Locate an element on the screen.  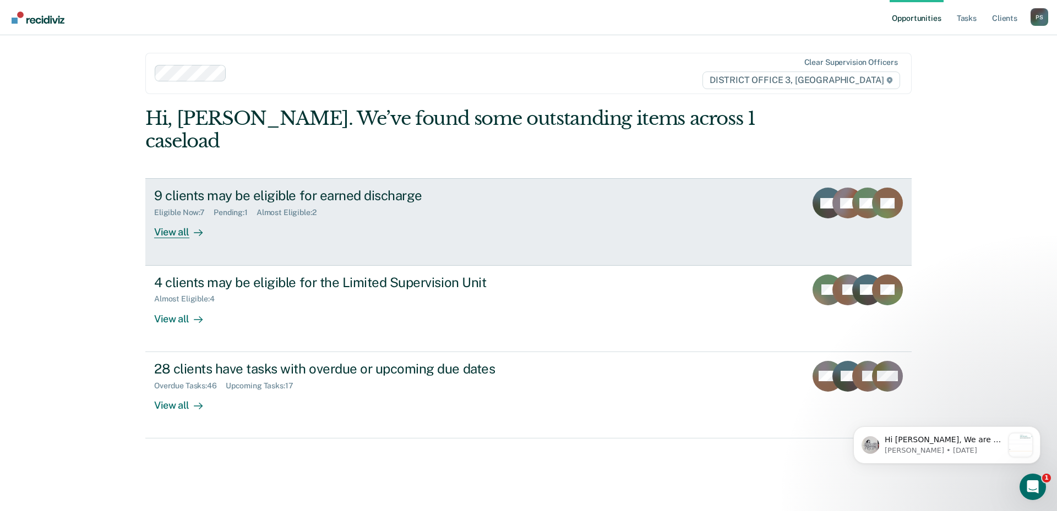
div: Eligible Now : 7 is located at coordinates (184, 212).